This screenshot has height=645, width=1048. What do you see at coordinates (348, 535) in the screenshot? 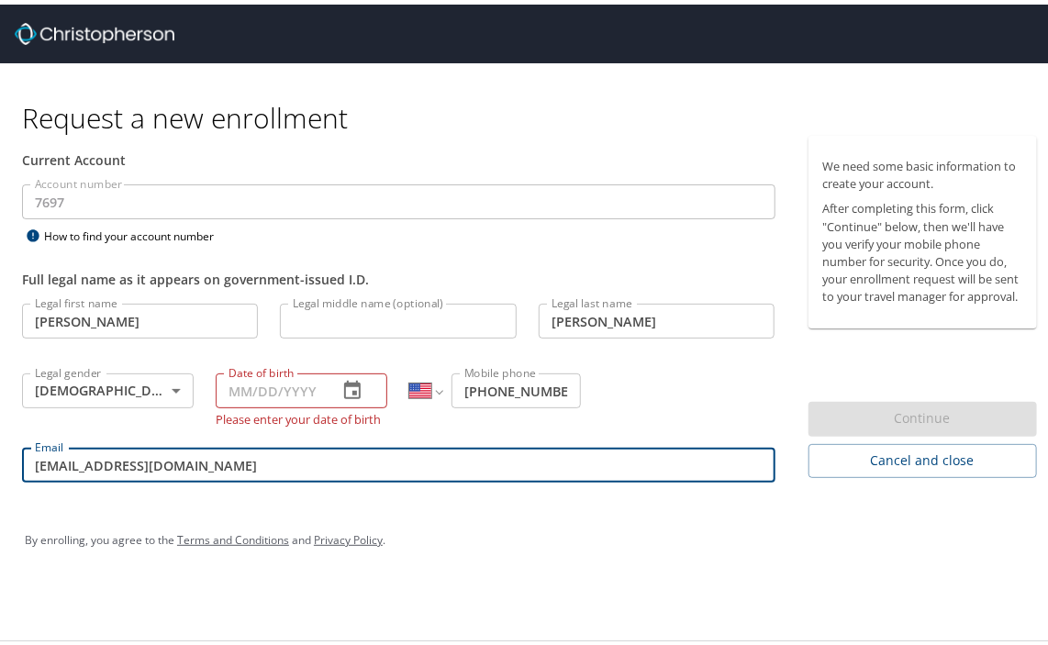
I see `a: Privacy Policy` at bounding box center [348, 535].